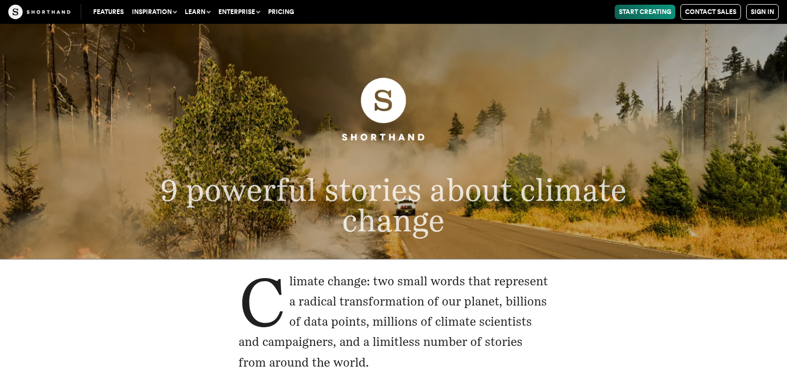 The height and width of the screenshot is (378, 787). I want to click on a: Contact Sales, so click(711, 12).